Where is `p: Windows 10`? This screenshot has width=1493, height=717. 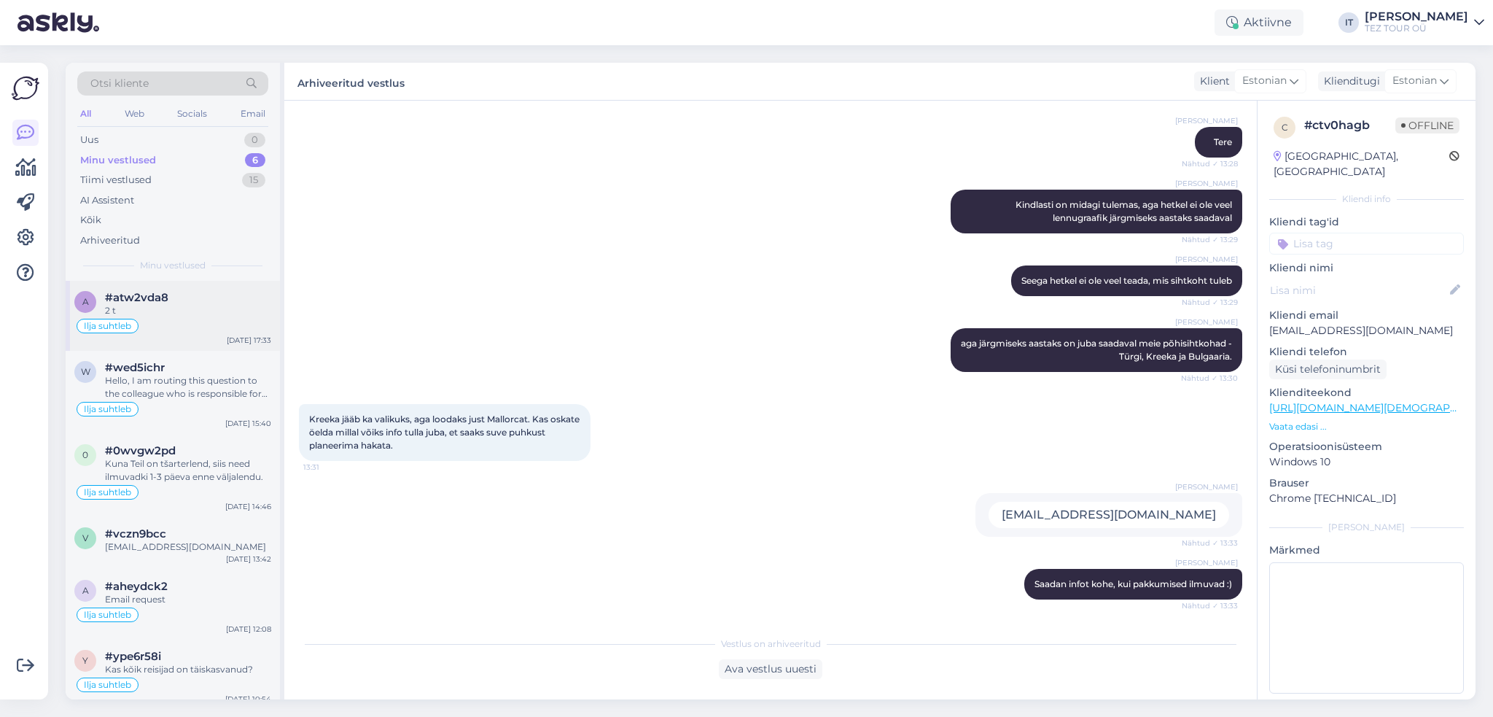
p: Windows 10 is located at coordinates (1366, 461).